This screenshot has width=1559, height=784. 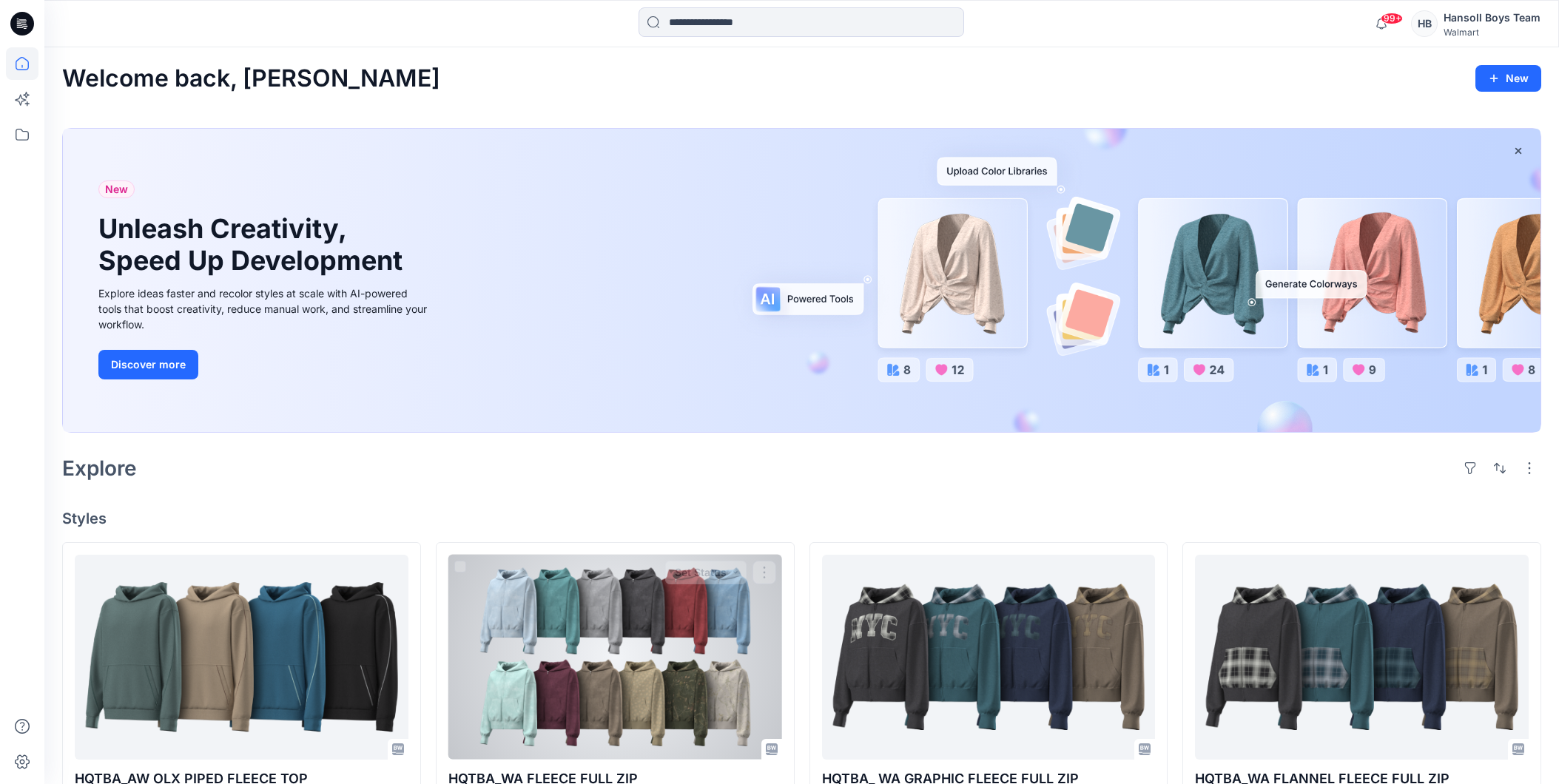 I want to click on button: Discover more, so click(x=148, y=365).